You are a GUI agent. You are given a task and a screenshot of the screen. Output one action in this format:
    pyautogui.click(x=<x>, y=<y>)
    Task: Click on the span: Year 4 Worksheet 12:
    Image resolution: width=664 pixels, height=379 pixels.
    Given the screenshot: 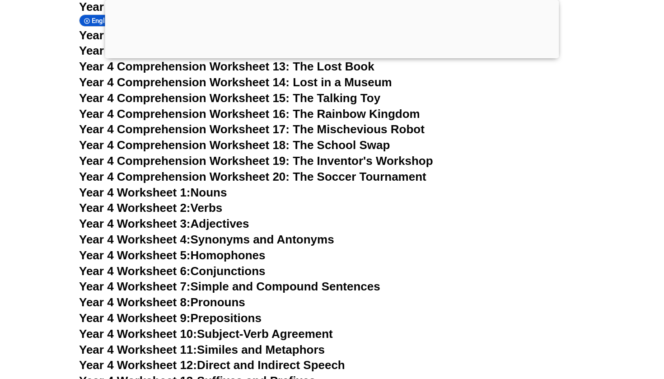 What is the action you would take?
    pyautogui.click(x=138, y=365)
    